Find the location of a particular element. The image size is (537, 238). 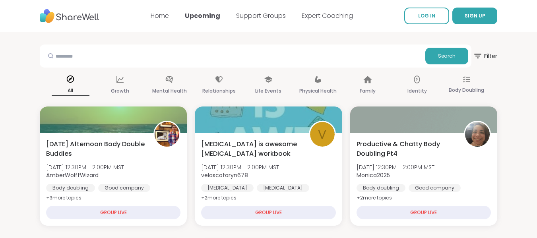

p: All is located at coordinates (70, 91).